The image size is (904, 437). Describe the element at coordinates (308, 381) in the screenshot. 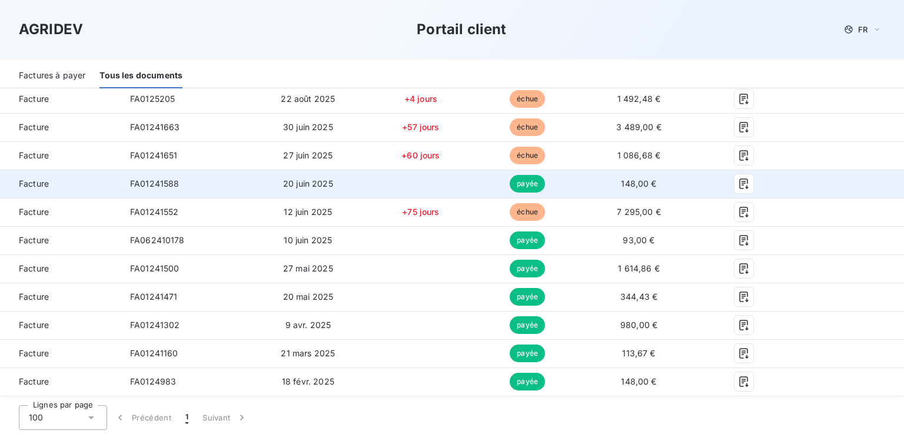

I see `span: 18 févr. 2025` at that location.